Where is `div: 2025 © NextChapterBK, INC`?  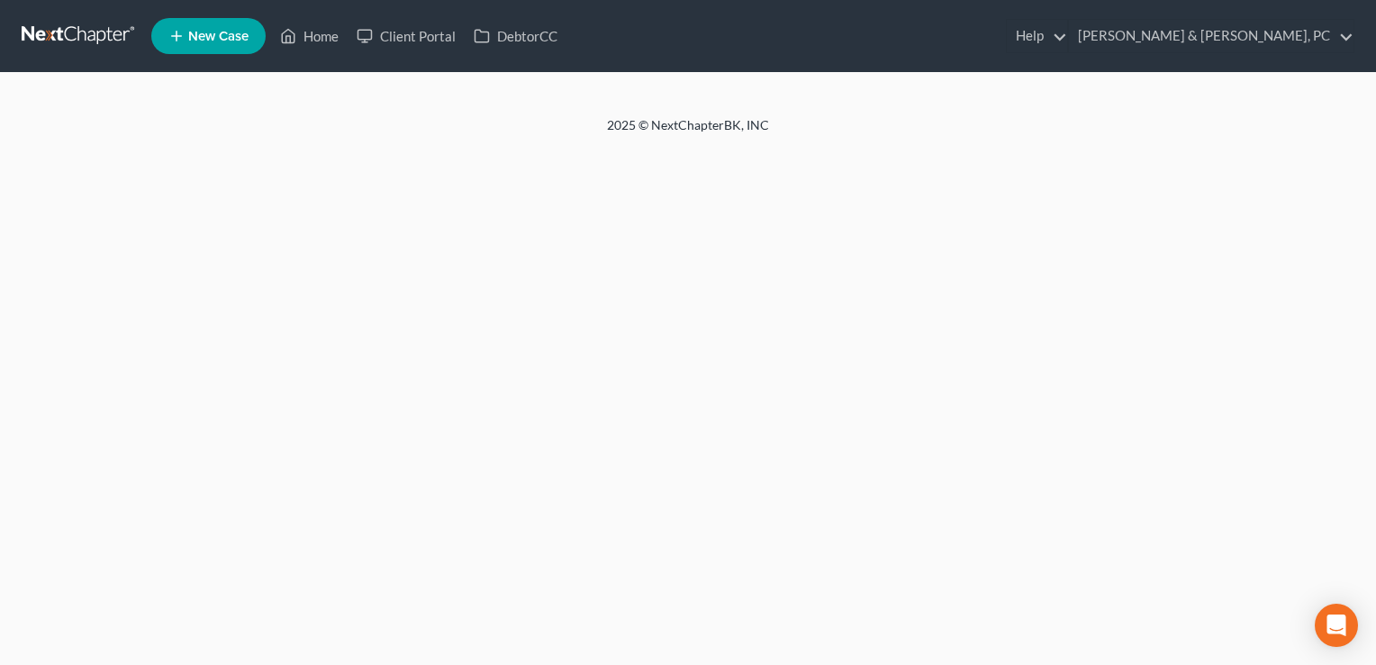
div: 2025 © NextChapterBK, INC is located at coordinates (688, 132).